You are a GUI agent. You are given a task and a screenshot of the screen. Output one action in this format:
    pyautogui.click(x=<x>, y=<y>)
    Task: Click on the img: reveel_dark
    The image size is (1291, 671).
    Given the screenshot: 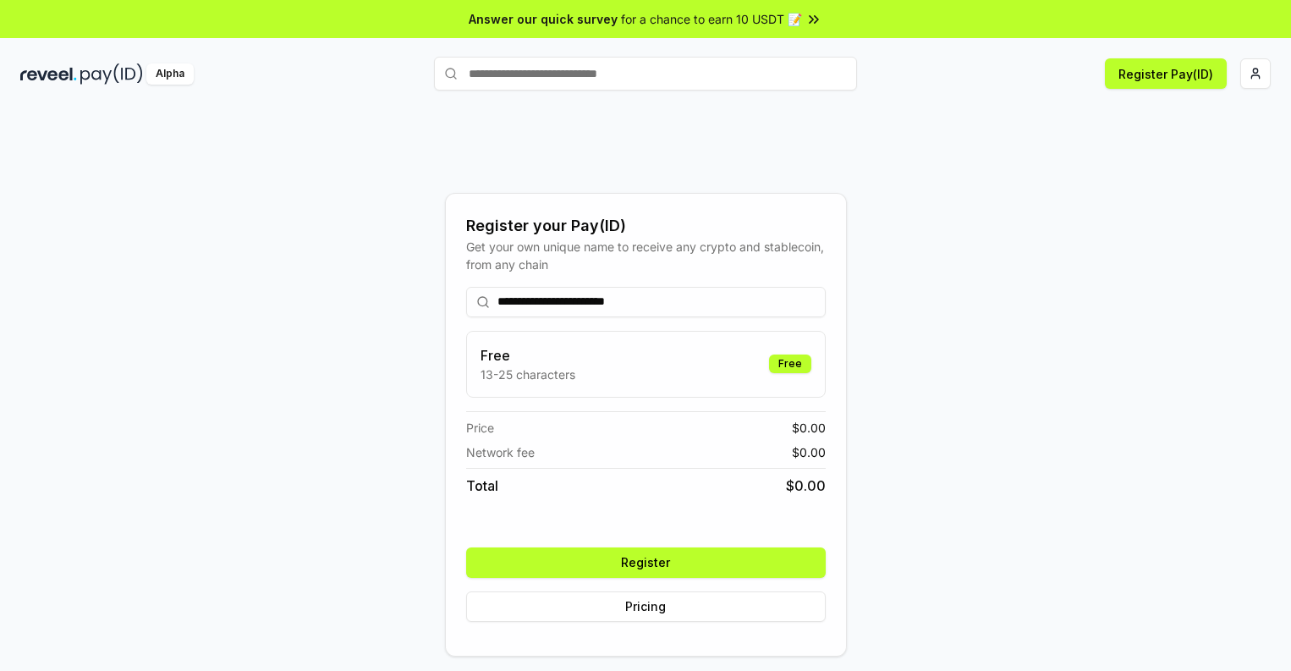 What is the action you would take?
    pyautogui.click(x=48, y=74)
    